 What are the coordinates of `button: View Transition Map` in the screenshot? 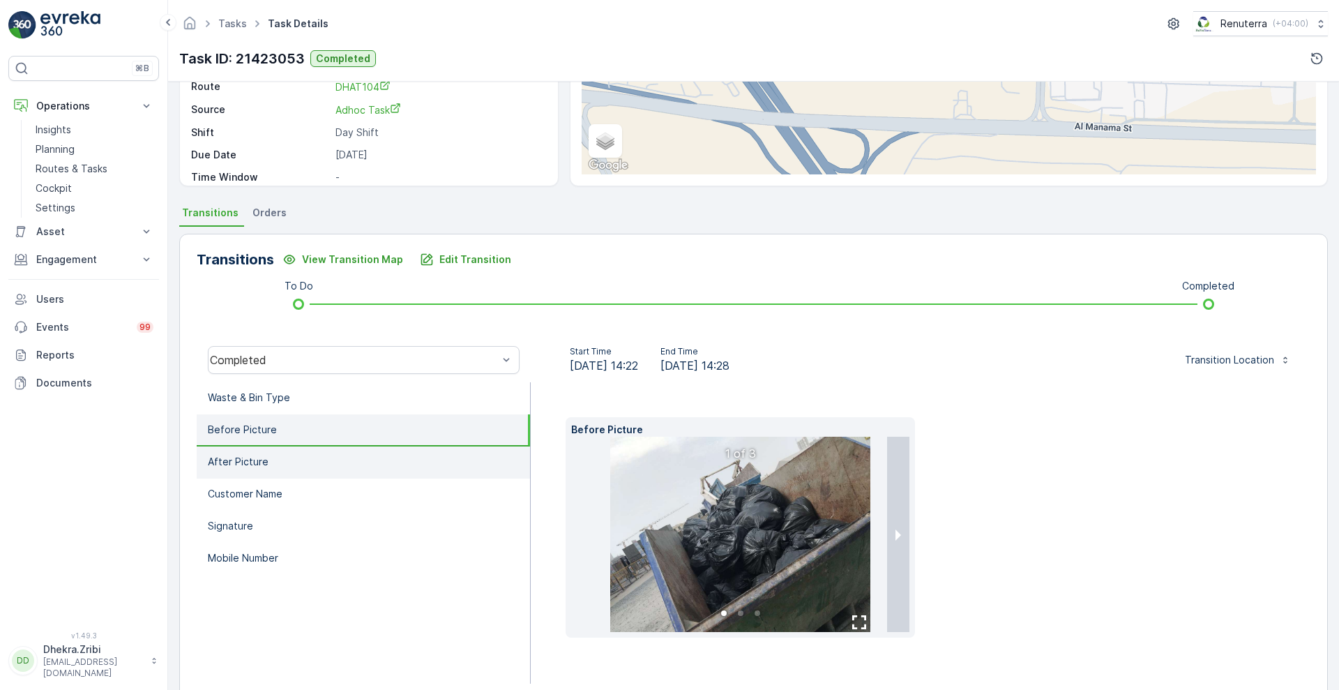 It's located at (343, 260).